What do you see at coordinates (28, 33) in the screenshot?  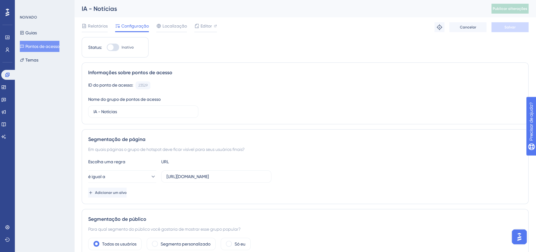 I see `button: Guias` at bounding box center [28, 33].